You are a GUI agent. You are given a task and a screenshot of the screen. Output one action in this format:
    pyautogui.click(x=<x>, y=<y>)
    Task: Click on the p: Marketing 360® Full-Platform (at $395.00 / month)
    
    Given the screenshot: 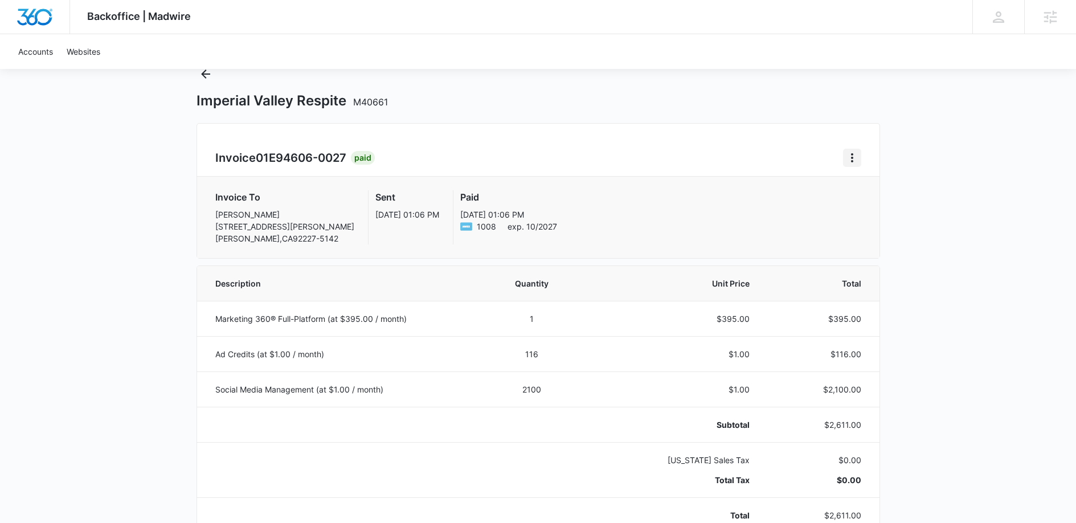 What is the action you would take?
    pyautogui.click(x=342, y=318)
    